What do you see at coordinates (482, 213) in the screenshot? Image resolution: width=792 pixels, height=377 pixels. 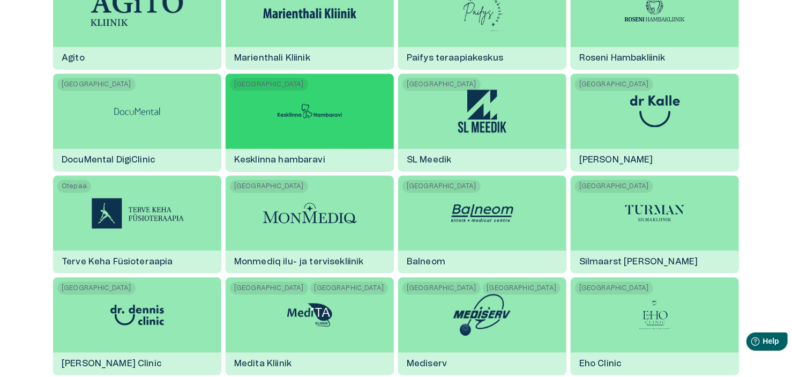 I see `img: Balneom logo` at bounding box center [482, 213].